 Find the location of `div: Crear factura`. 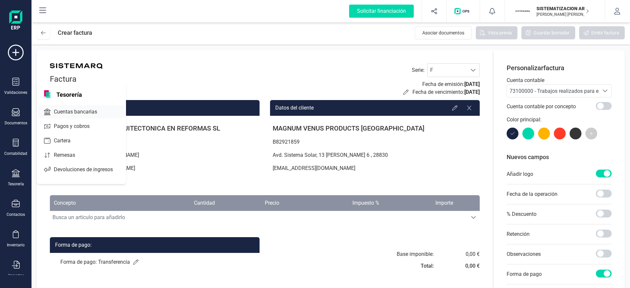

div: Crear factura is located at coordinates (75, 33).